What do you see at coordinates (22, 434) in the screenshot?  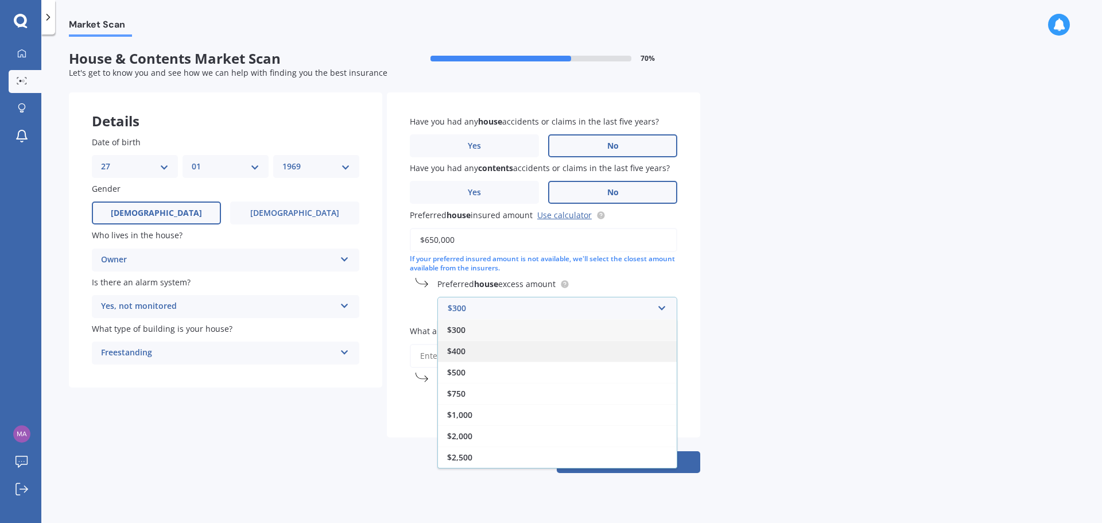 I see `img: 9c15b2168a2a4d450ab65b9a2f6179b2` at bounding box center [22, 434].